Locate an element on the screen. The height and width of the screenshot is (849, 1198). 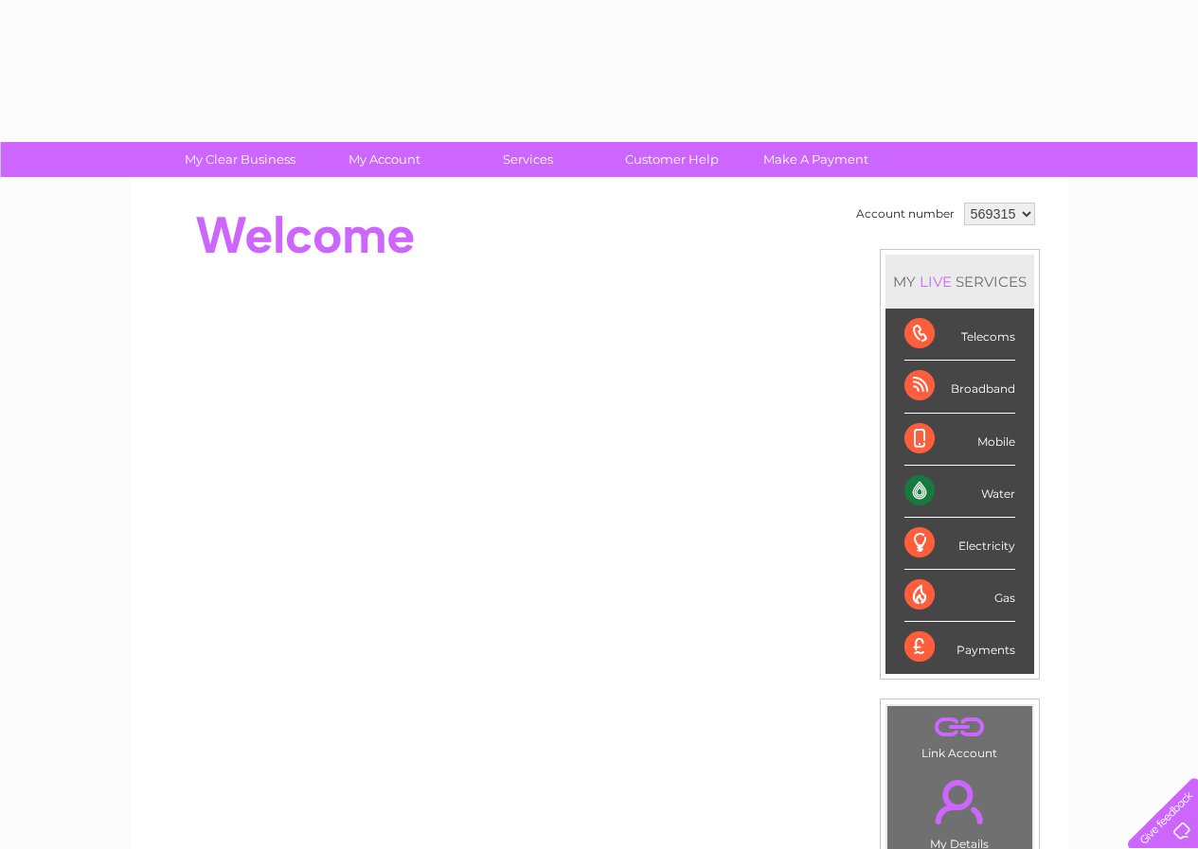
a: My Account is located at coordinates (383, 159).